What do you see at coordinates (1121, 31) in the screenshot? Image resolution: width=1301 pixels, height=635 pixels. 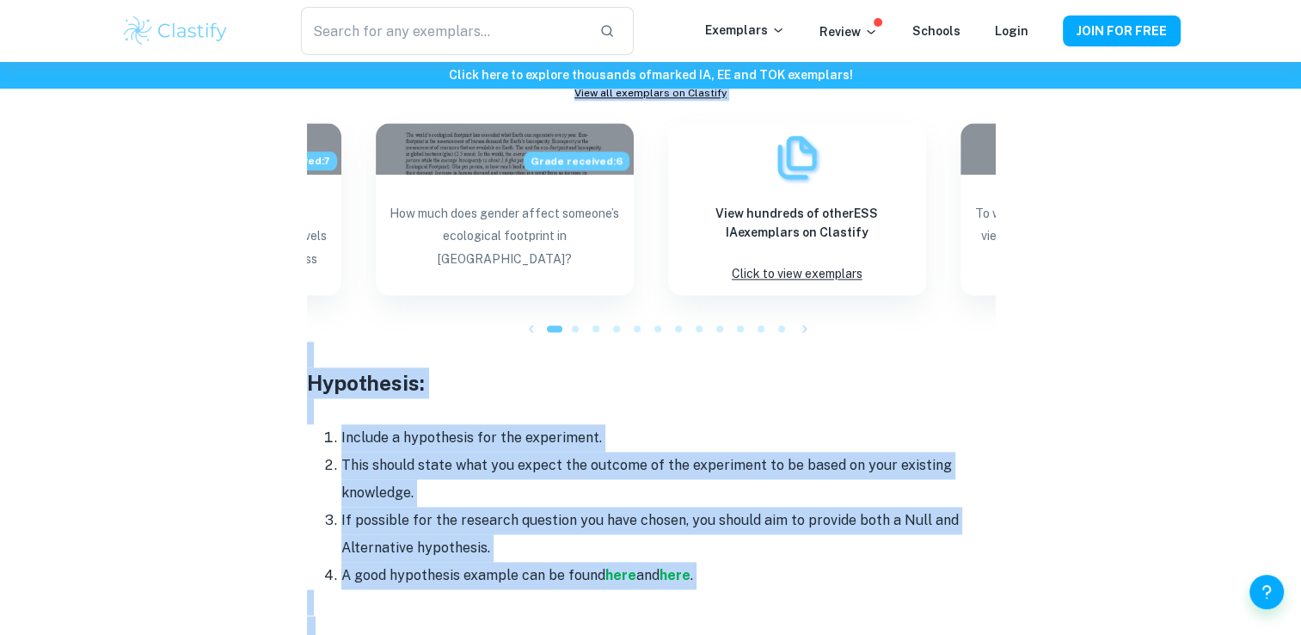 I see `button: JOIN FOR FREE` at bounding box center [1121, 31].